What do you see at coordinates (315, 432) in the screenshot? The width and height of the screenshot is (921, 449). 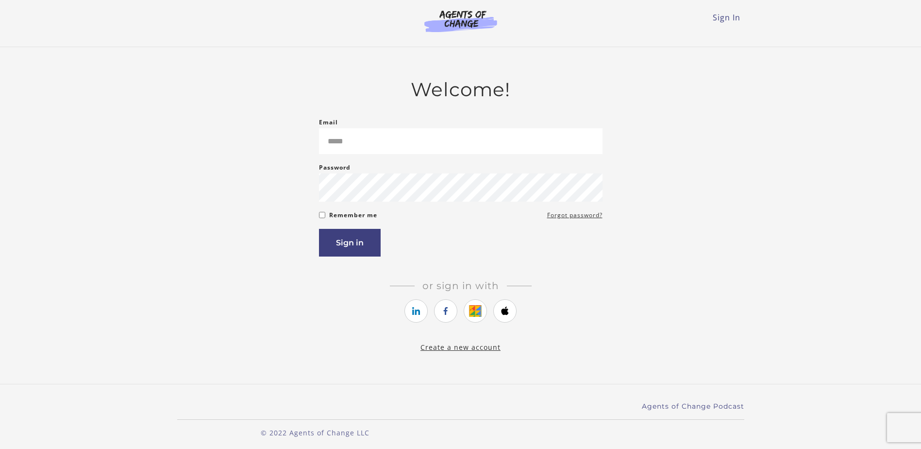 I see `p: © 2022 Agents of Change LLC` at bounding box center [315, 432].